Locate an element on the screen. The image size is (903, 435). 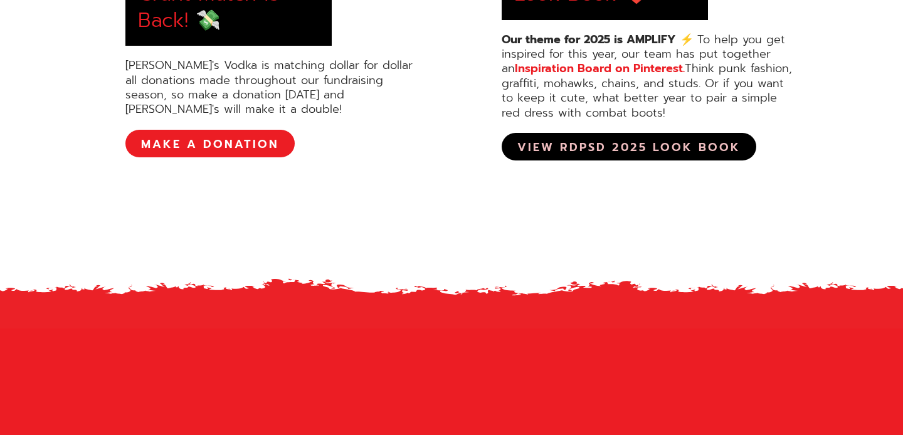
a: MAKE A DONATION is located at coordinates (210, 144).